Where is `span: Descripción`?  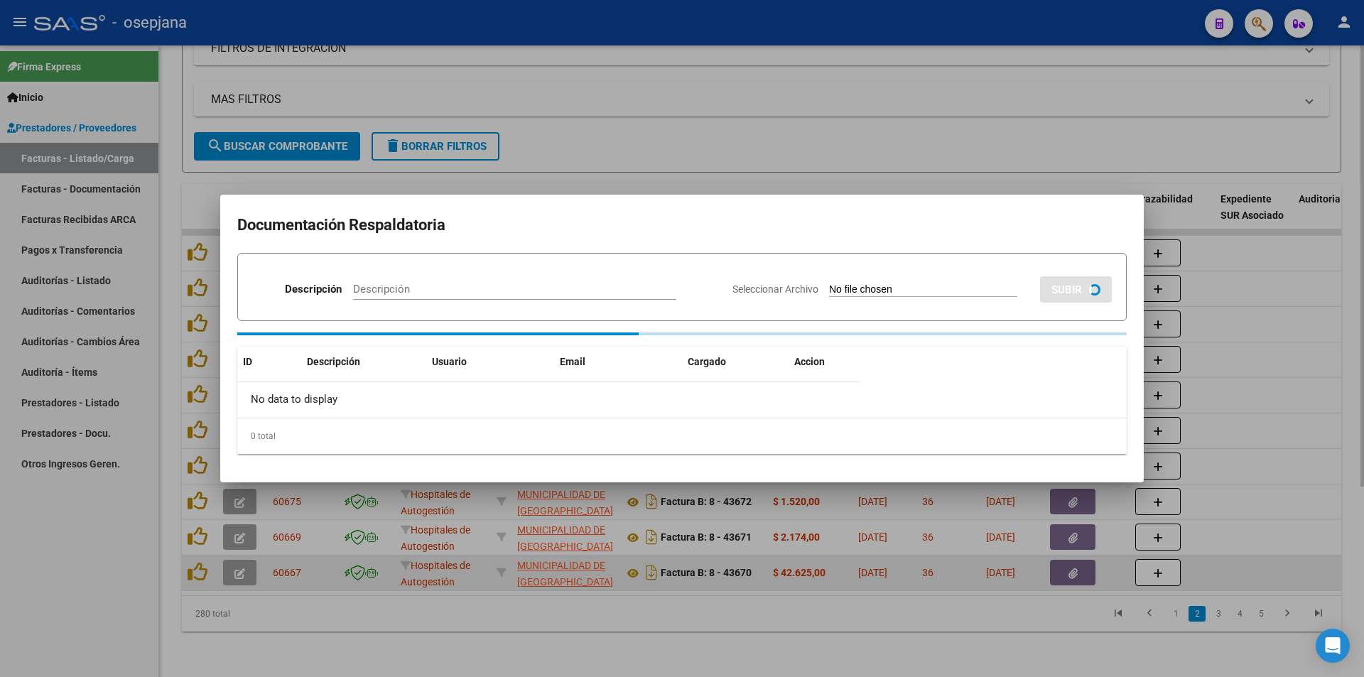
span: Descripción is located at coordinates (333, 362).